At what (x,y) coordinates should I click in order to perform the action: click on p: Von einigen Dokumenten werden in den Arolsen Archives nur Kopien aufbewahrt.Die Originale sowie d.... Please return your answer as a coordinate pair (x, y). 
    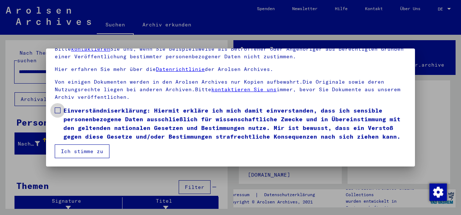
    Looking at the image, I should click on (230, 89).